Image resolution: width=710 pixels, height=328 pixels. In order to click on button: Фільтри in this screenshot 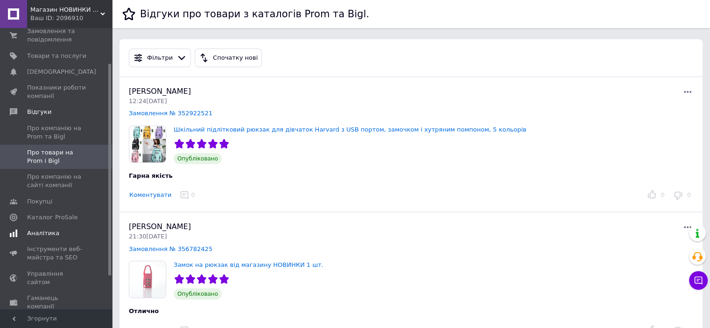, I will do `click(160, 58)`.